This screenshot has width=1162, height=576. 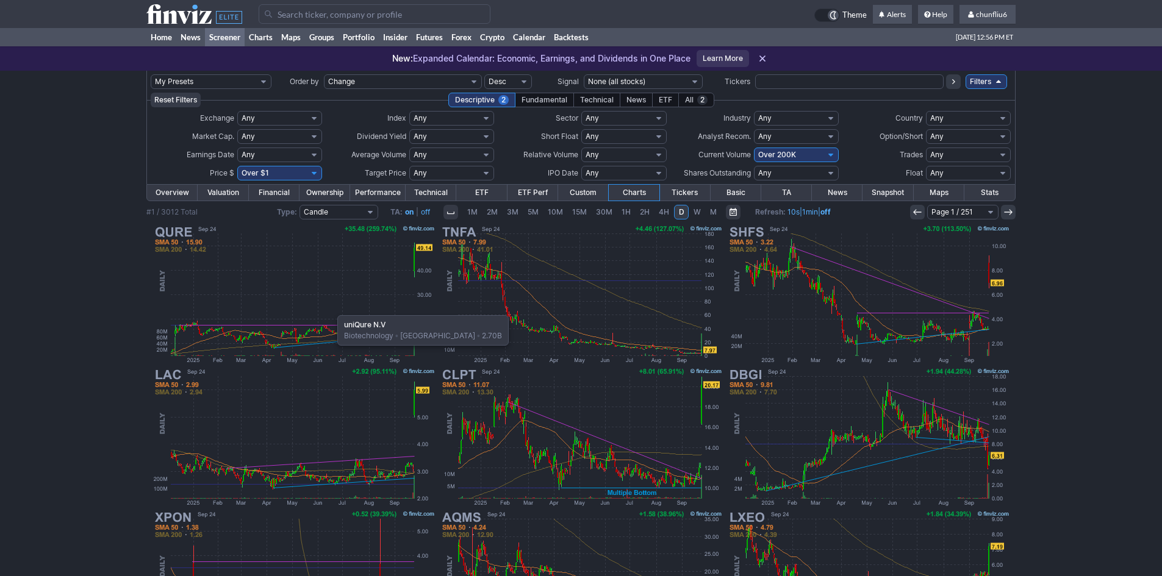 I want to click on a: D, so click(x=681, y=212).